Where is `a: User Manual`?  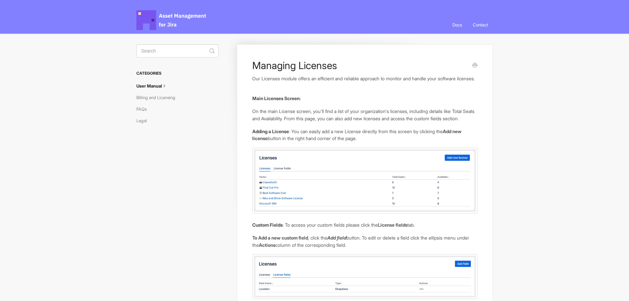
a: User Manual is located at coordinates (154, 86).